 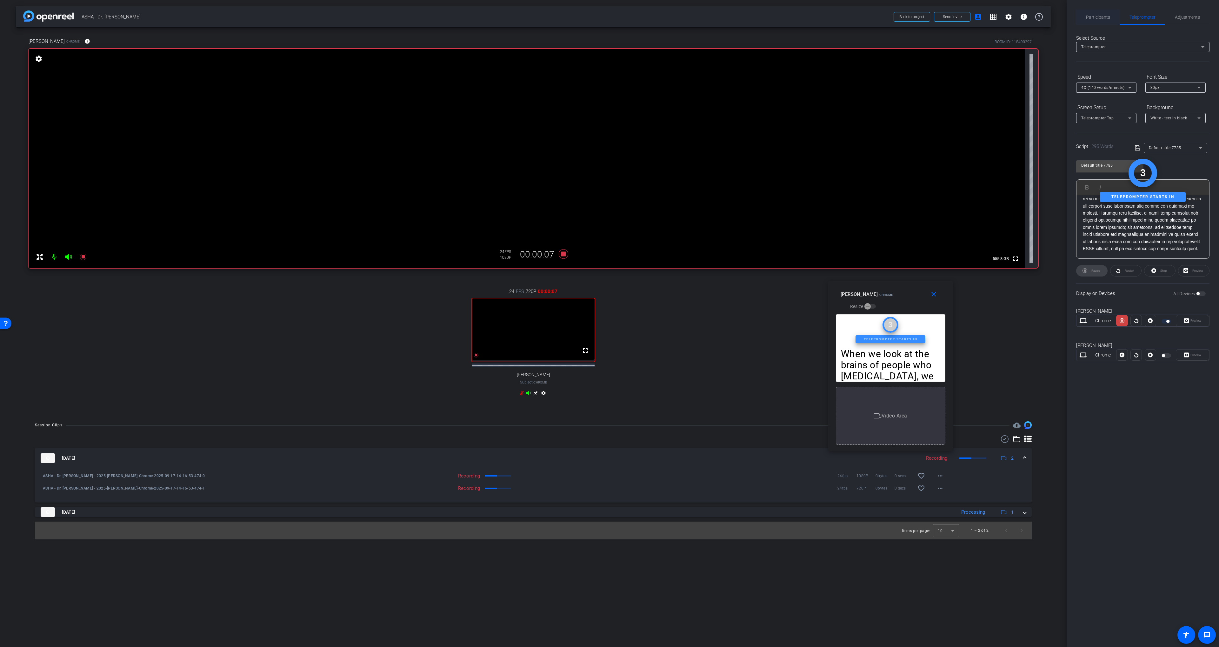 I want to click on mat-icon: accessibility, so click(x=1187, y=635).